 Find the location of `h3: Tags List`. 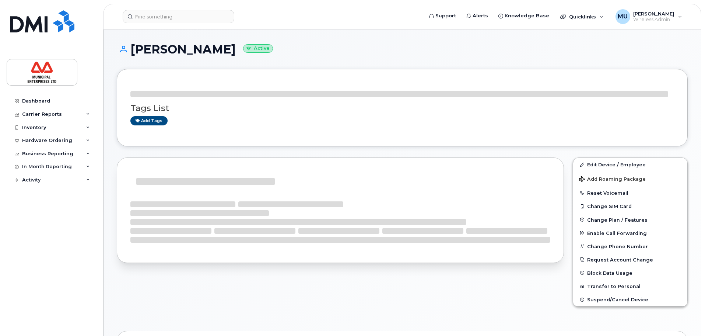

h3: Tags List is located at coordinates (402, 108).